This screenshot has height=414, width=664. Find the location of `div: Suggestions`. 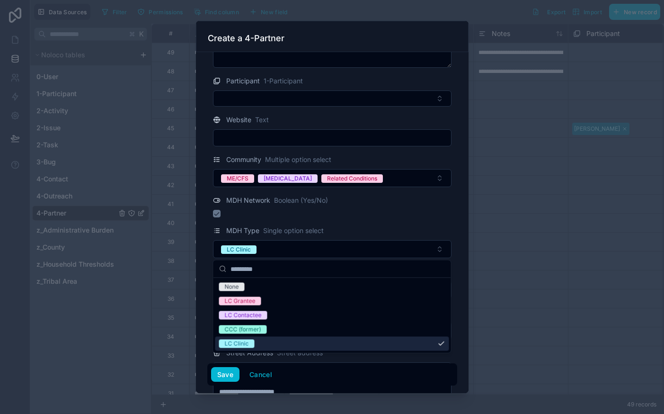

div: Suggestions is located at coordinates (332, 315).